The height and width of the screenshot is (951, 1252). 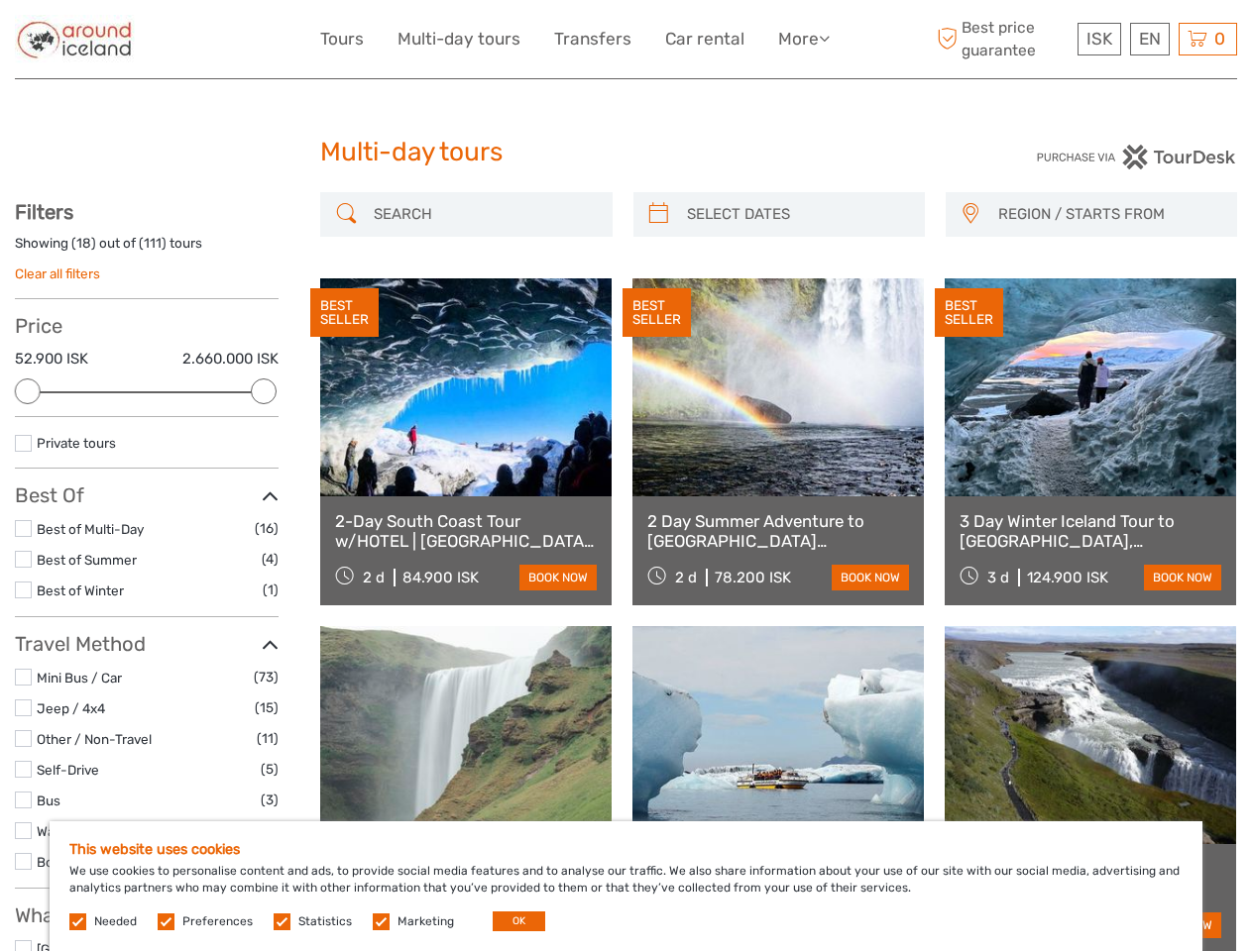 I want to click on span: REGION / STARTS FROM, so click(x=1108, y=214).